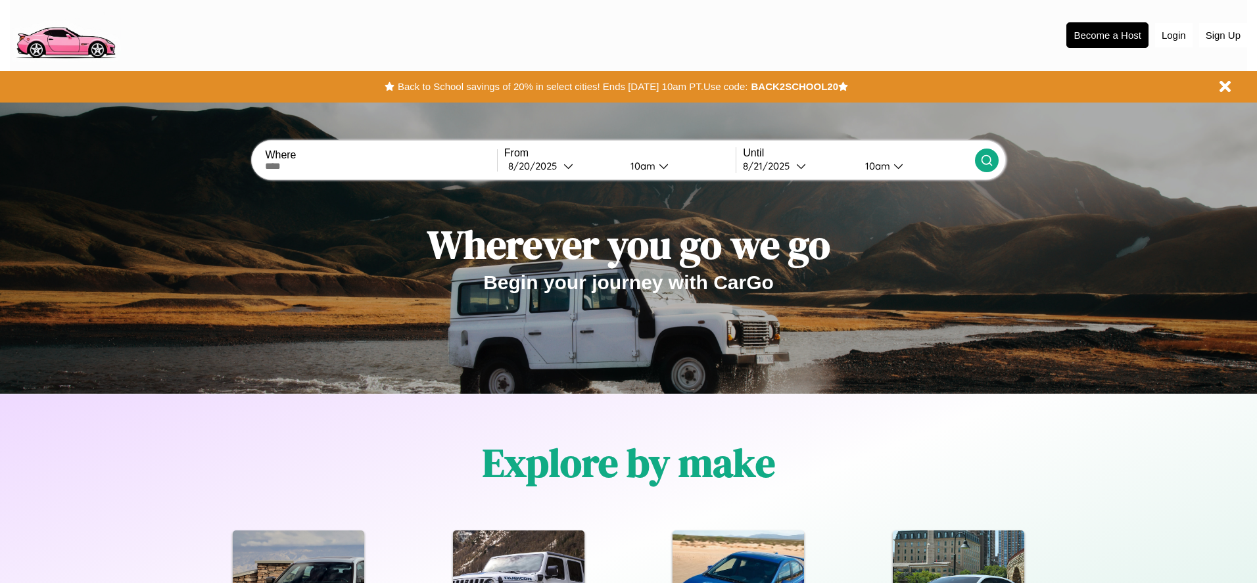 This screenshot has height=583, width=1257. Describe the element at coordinates (536, 166) in the screenshot. I see `div: 8 / 20 / 2025` at that location.